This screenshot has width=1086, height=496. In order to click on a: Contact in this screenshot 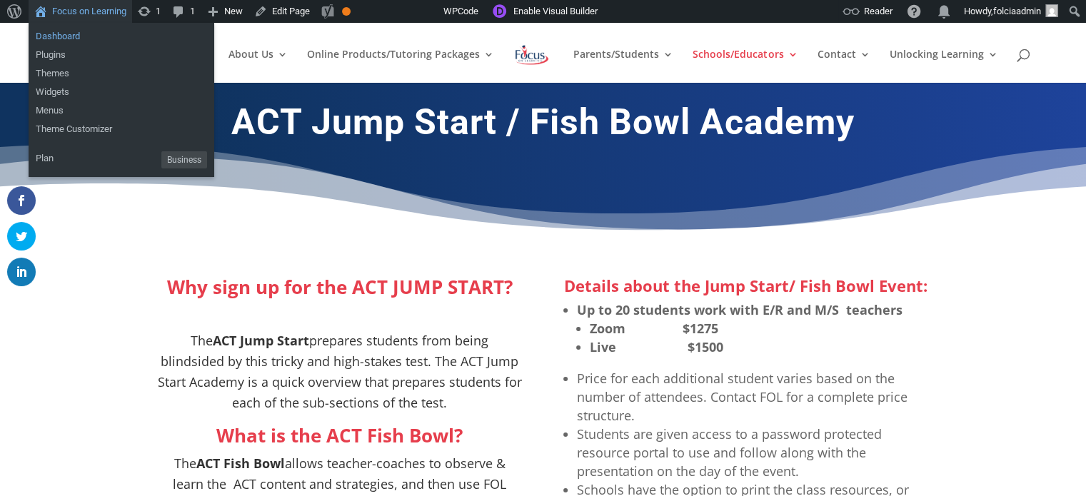, I will do `click(843, 66)`.